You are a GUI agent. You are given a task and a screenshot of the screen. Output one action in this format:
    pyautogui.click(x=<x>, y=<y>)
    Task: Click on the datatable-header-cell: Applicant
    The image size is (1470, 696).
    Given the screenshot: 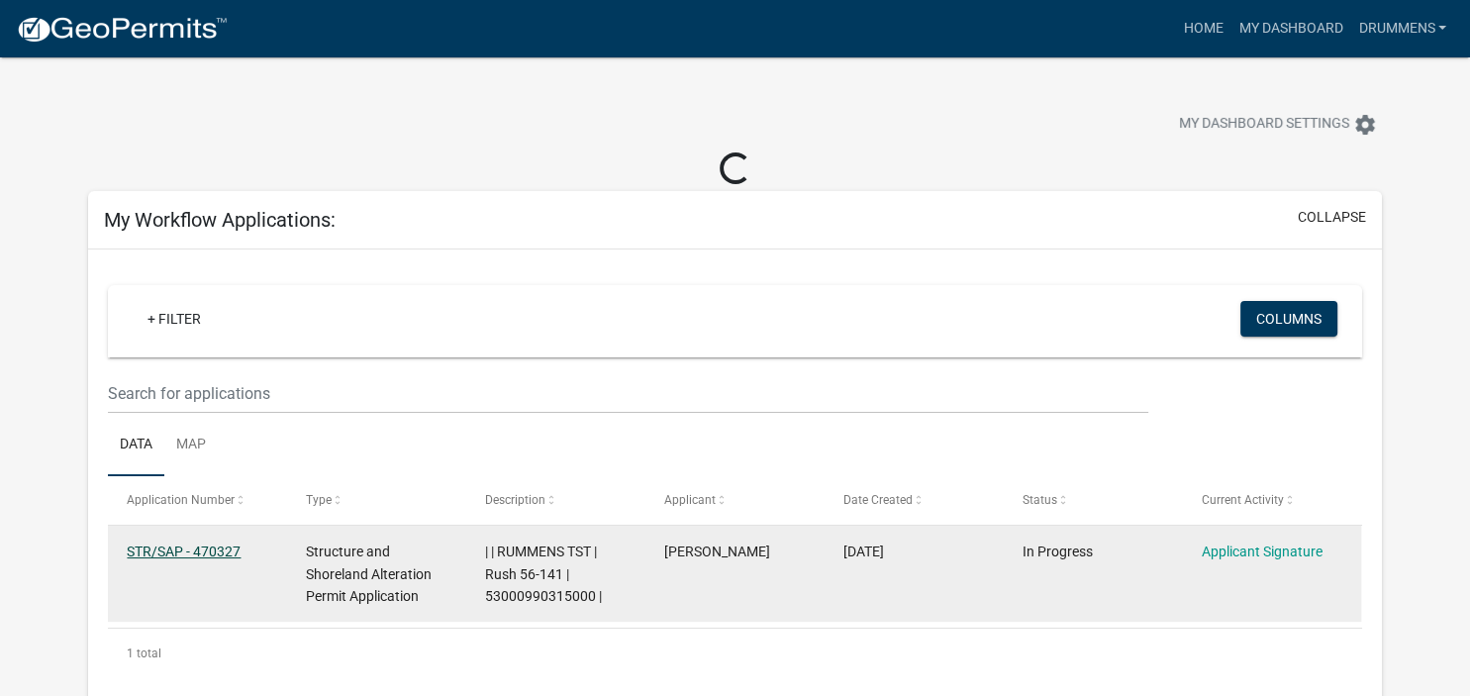 What is the action you would take?
    pyautogui.click(x=735, y=500)
    